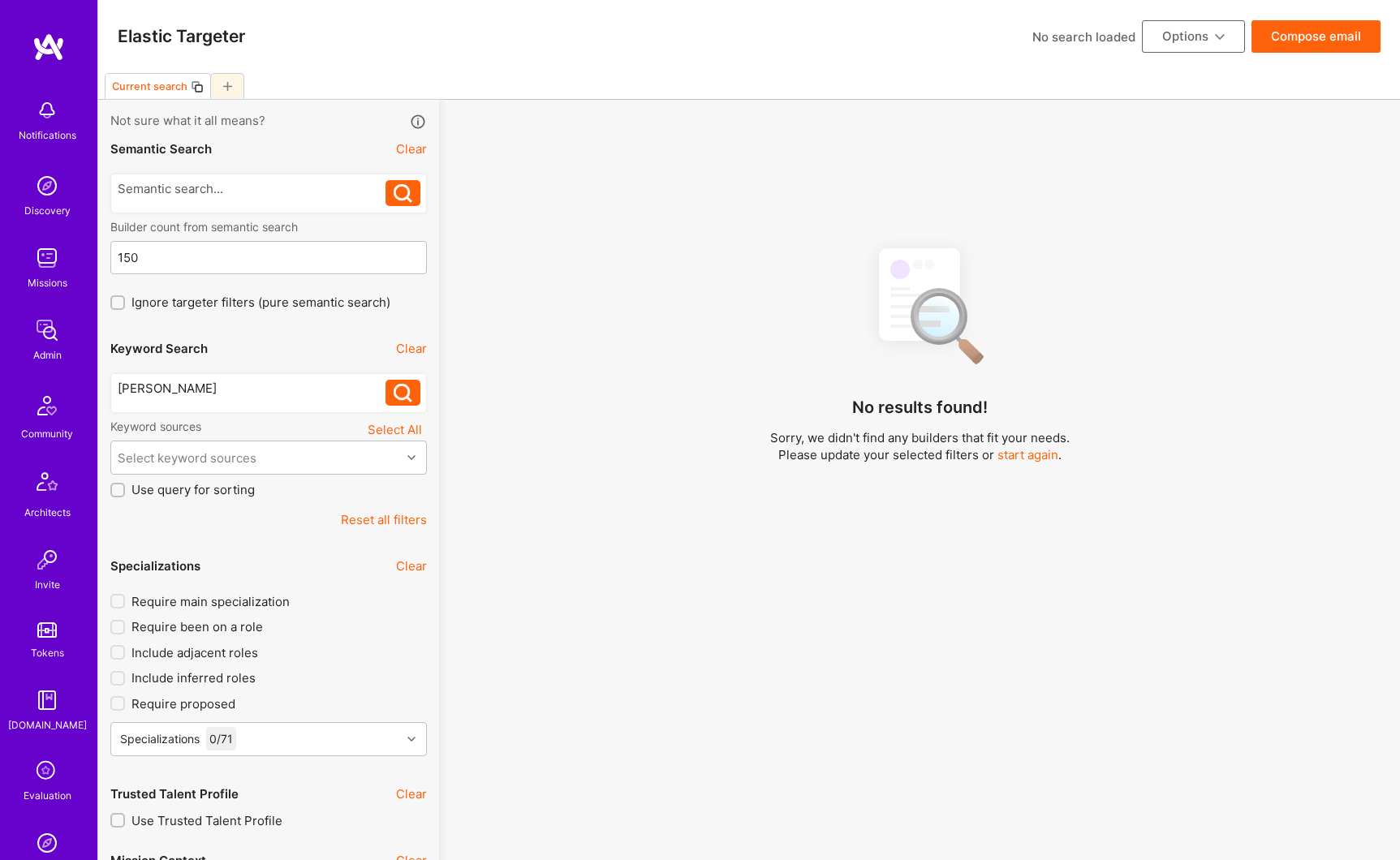 This screenshot has width=1400, height=860. I want to click on h4: No results found!, so click(920, 408).